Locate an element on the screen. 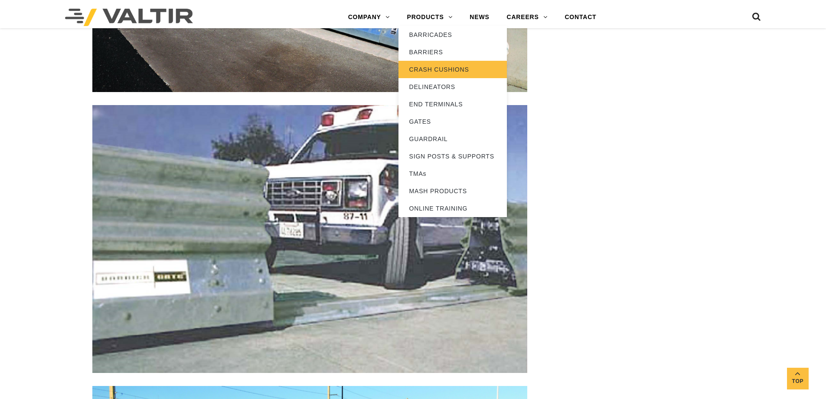 The height and width of the screenshot is (399, 826). a: Top is located at coordinates (798, 378).